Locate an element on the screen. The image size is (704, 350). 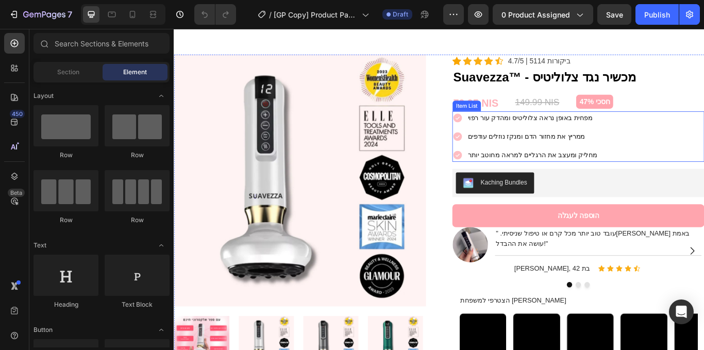
div: Kaching Bundles is located at coordinates (385, 179).